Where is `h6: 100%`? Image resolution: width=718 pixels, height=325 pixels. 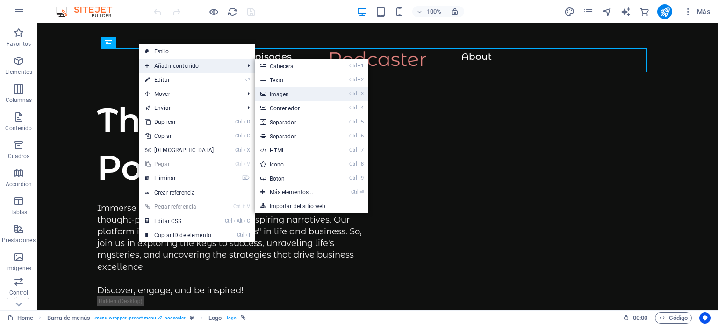
h6: 100% is located at coordinates (434, 12).